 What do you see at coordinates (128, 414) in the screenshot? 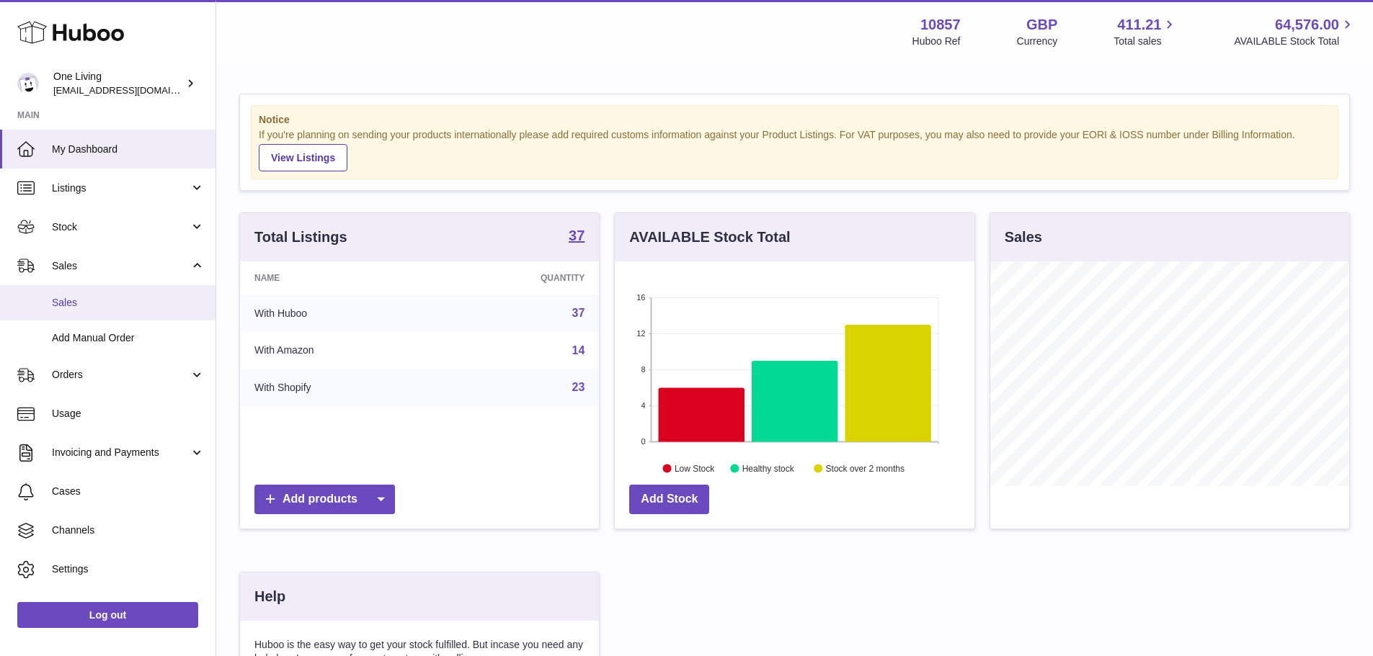
I see `span: Usage` at bounding box center [128, 414].